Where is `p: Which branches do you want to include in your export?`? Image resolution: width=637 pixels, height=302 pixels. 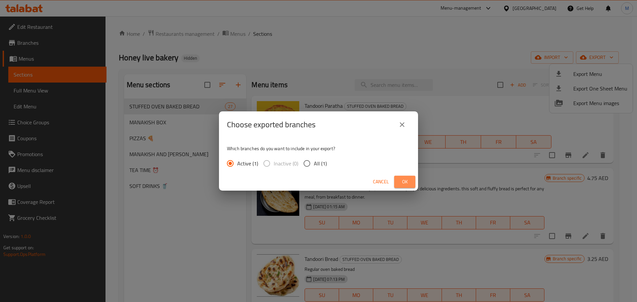
p: Which branches do you want to include in your export? is located at coordinates (318, 149).